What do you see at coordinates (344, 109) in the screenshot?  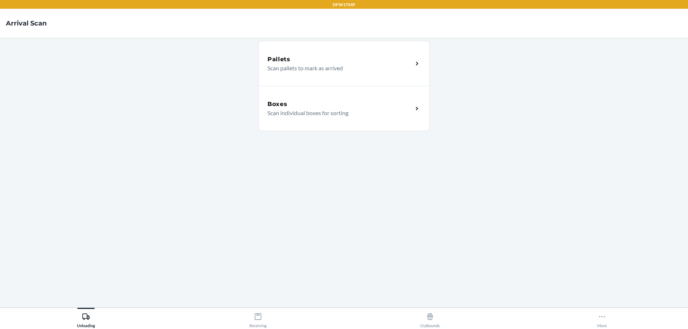 I see `a: BoxesScan individual boxes for sorting` at bounding box center [344, 109].